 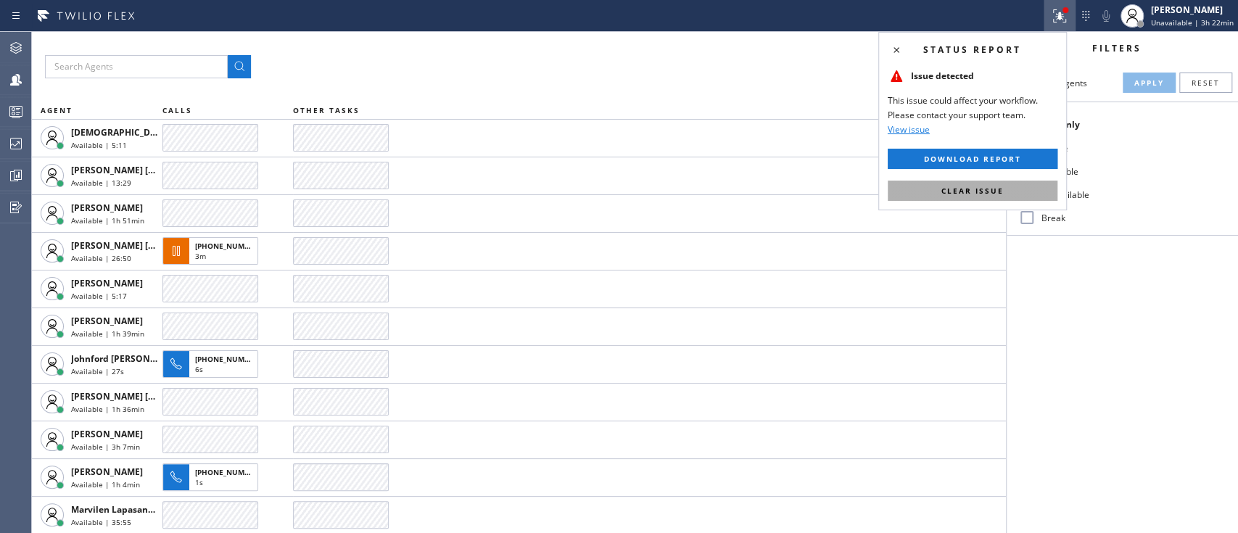 What do you see at coordinates (107, 220) in the screenshot?
I see `span: Available | 1h 51min` at bounding box center [107, 220].